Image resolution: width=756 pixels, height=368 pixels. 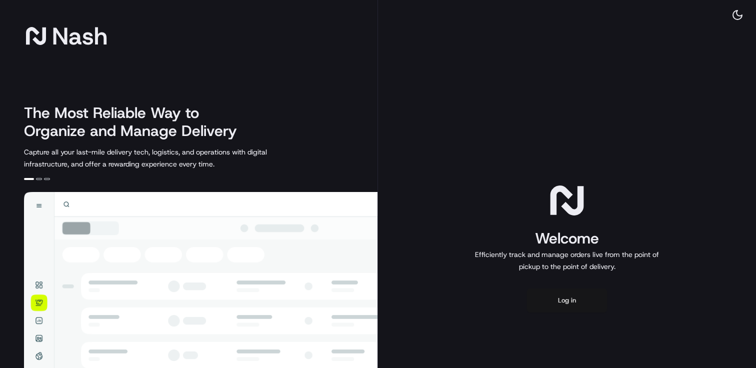 What do you see at coordinates (567, 261) in the screenshot?
I see `p: Efficiently track and manage orders live from the point of pickup to the point of delivery.` at bounding box center [567, 261].